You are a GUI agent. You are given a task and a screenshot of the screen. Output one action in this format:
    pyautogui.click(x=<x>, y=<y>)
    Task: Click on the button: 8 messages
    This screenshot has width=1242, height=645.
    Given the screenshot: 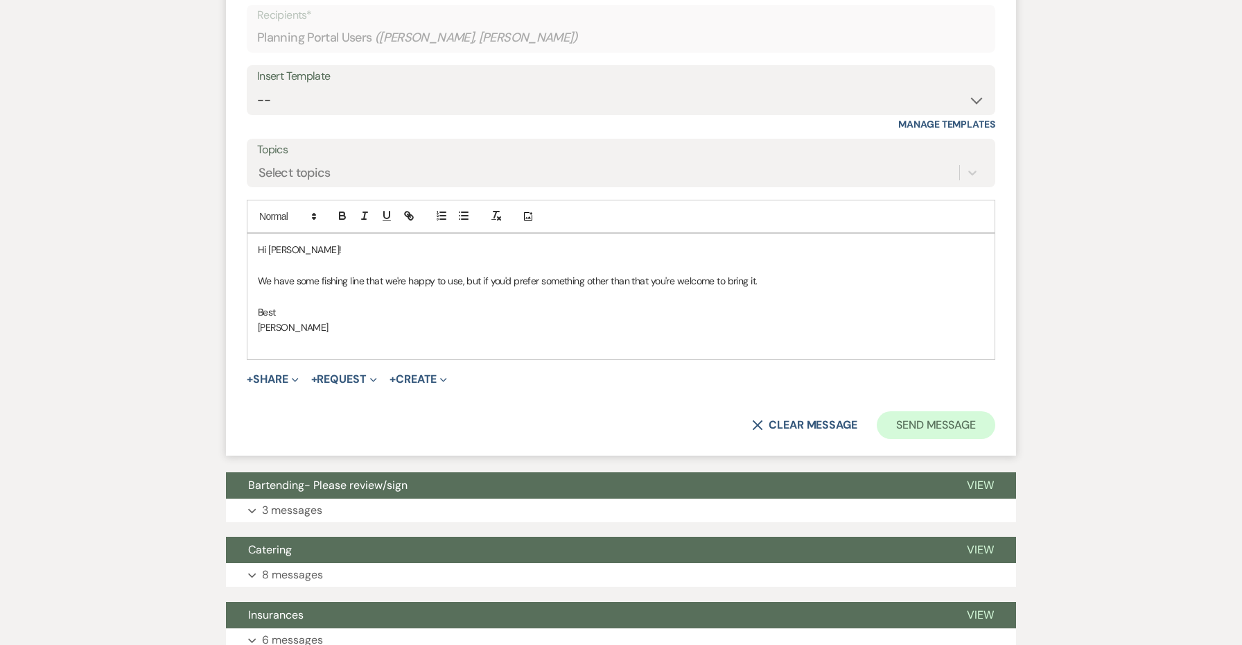 What is the action you would take?
    pyautogui.click(x=621, y=575)
    